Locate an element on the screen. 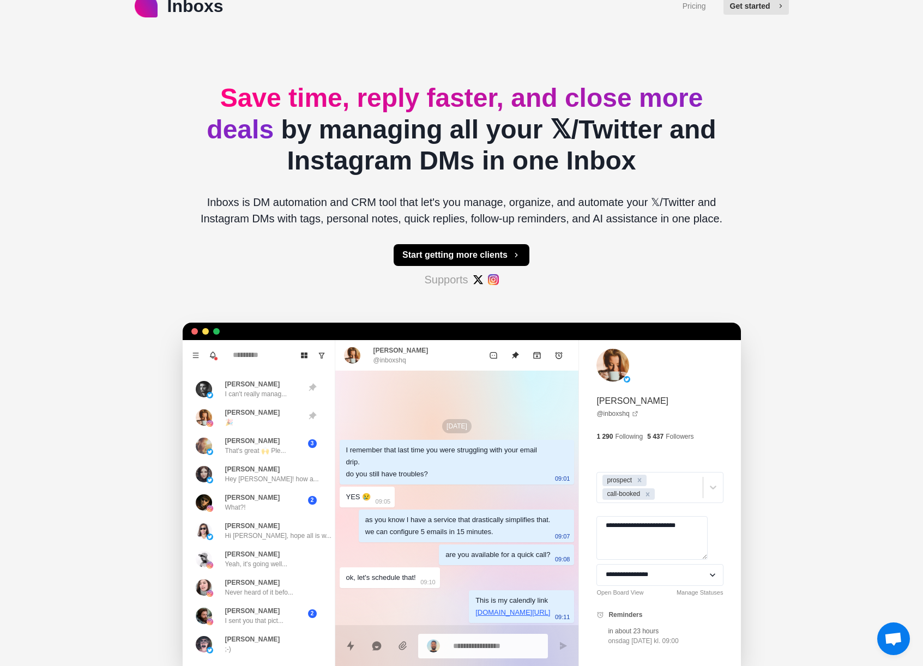 This screenshot has width=923, height=666. button: Add media is located at coordinates (403, 646).